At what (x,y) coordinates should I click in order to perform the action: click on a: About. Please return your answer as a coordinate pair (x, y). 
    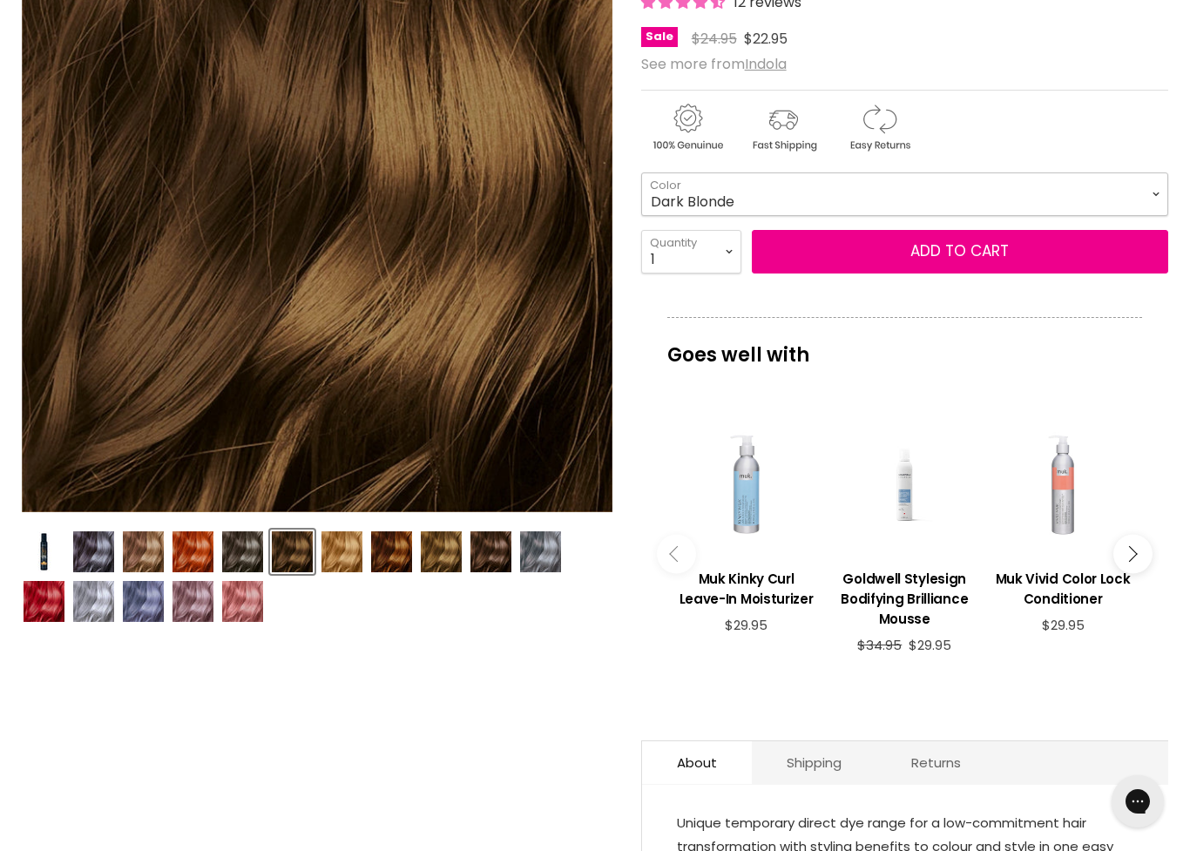
    Looking at the image, I should click on (697, 762).